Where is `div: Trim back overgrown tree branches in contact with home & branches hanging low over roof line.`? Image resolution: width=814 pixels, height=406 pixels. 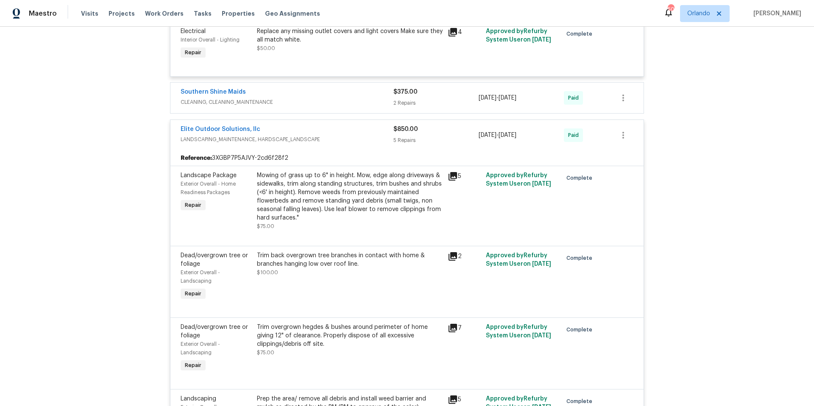
div: Trim back overgrown tree branches in contact with home & branches hanging low over roof line. is located at coordinates (350, 260).